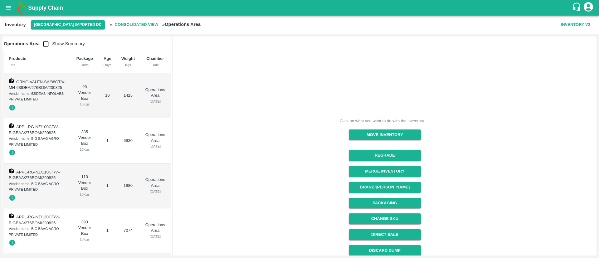 Image resolution: width=599 pixels, height=258 pixels. Describe the element at coordinates (15, 25) in the screenshot. I see `b: Inventory` at that location.